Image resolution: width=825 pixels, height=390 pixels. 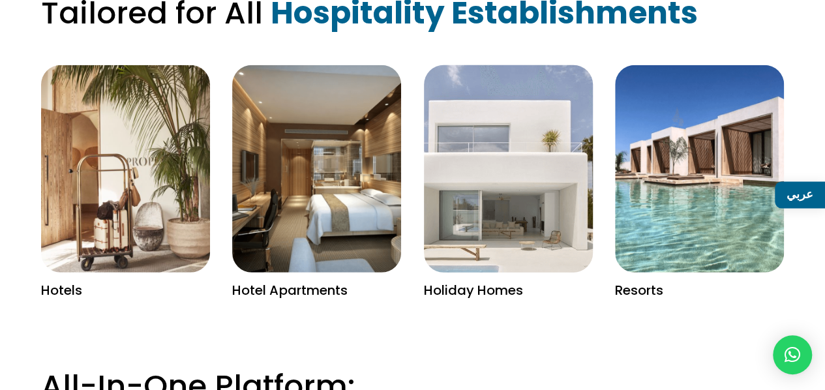 What do you see at coordinates (508, 169) in the screenshot?
I see `img: Holiday-Homes-compressed` at bounding box center [508, 169].